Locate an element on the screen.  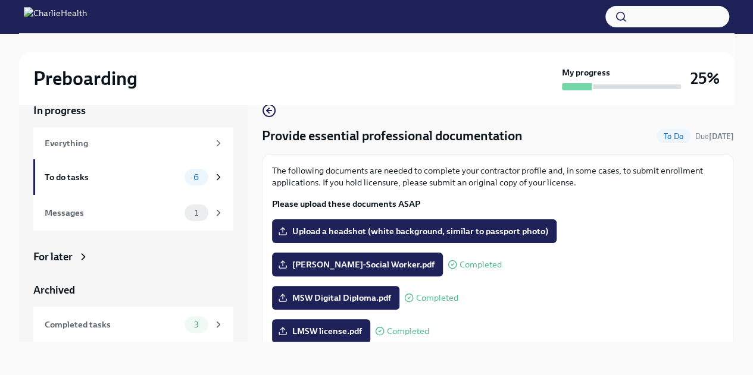
p: The following documents are needed to complete your contractor profile and, in some cases, to sub... is located at coordinates (497, 177).